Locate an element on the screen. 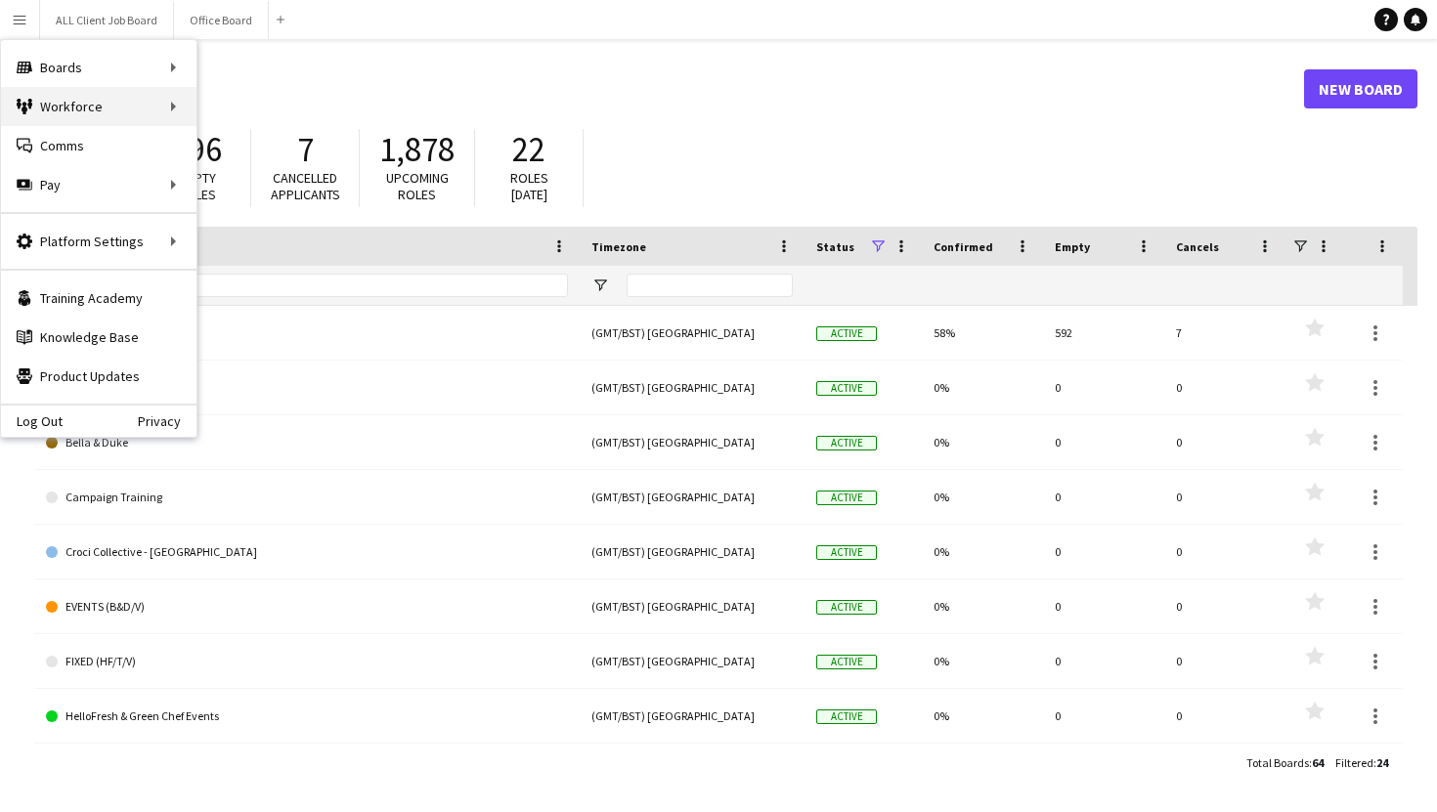 The width and height of the screenshot is (1437, 812). span: 7 is located at coordinates (305, 150).